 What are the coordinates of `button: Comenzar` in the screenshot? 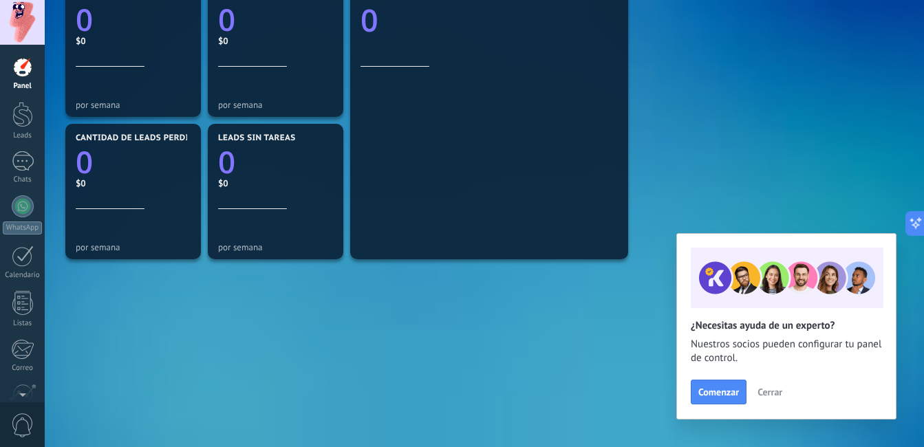 It's located at (718, 392).